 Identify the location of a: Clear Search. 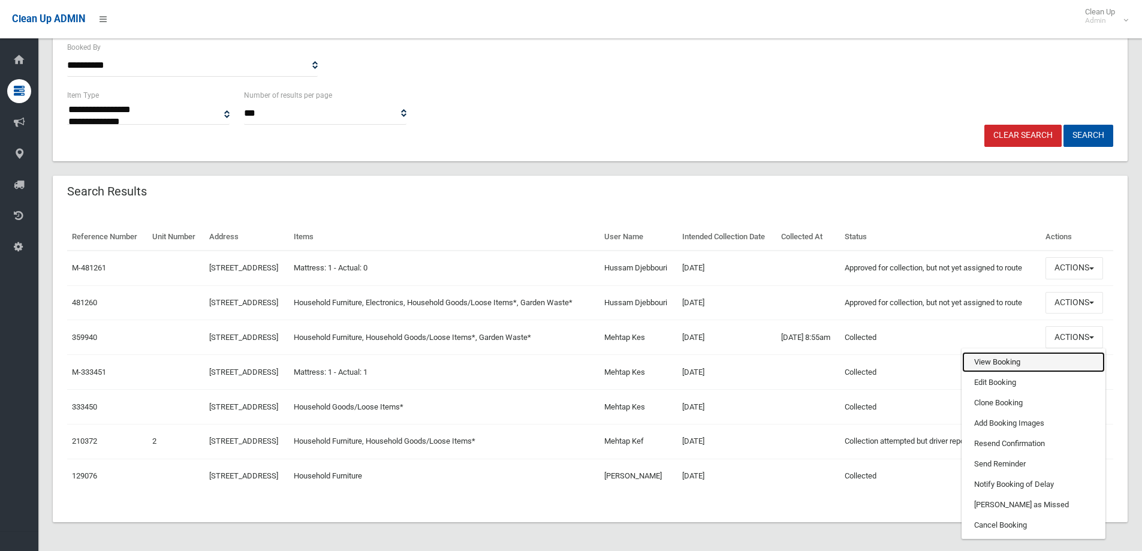
(1022, 135).